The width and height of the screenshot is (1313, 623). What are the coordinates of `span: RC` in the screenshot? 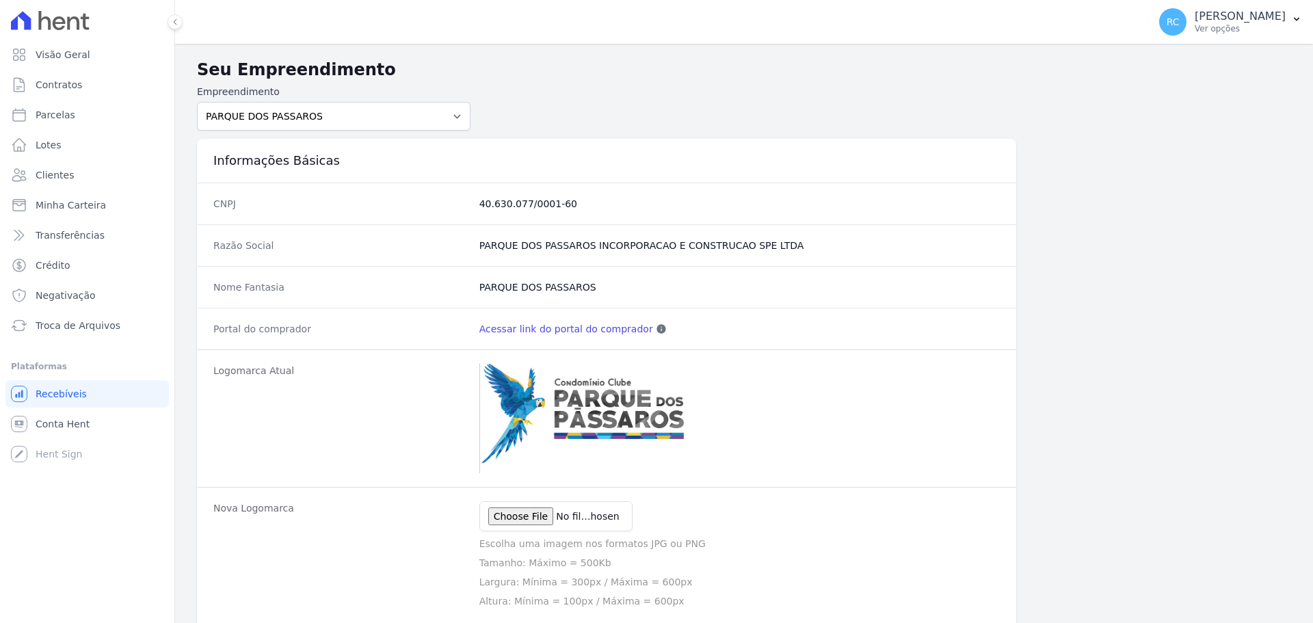 It's located at (1172, 22).